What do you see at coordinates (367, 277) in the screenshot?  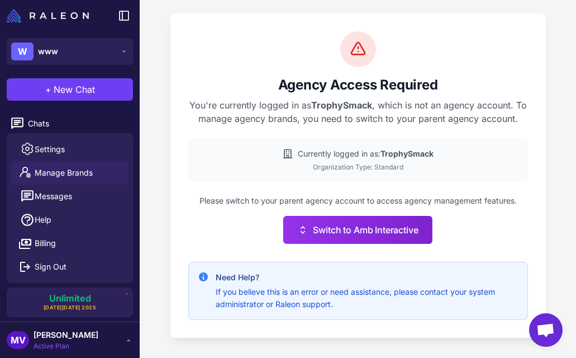 I see `h4: Need Help?` at bounding box center [367, 277].